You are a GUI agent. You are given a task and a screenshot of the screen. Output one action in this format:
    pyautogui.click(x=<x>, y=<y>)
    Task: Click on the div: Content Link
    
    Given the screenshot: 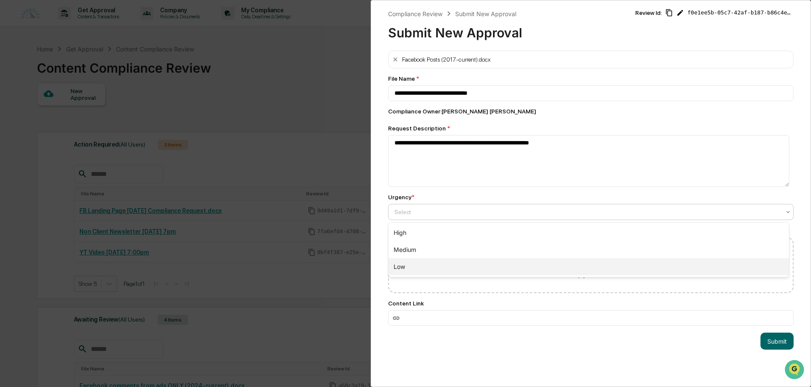 What is the action you would take?
    pyautogui.click(x=591, y=303)
    